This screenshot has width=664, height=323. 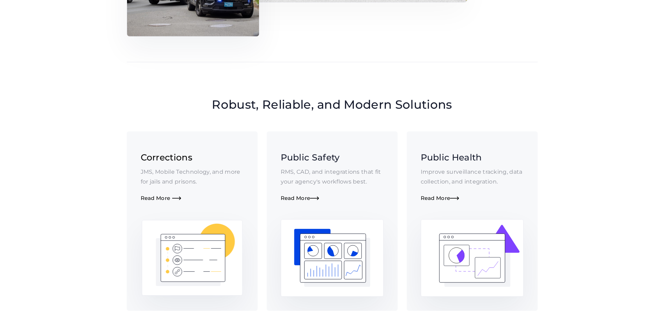 I want to click on a: CorrectionsJMS, Mobile Technology, and more for jails and prisons.Read More, so click(x=192, y=221).